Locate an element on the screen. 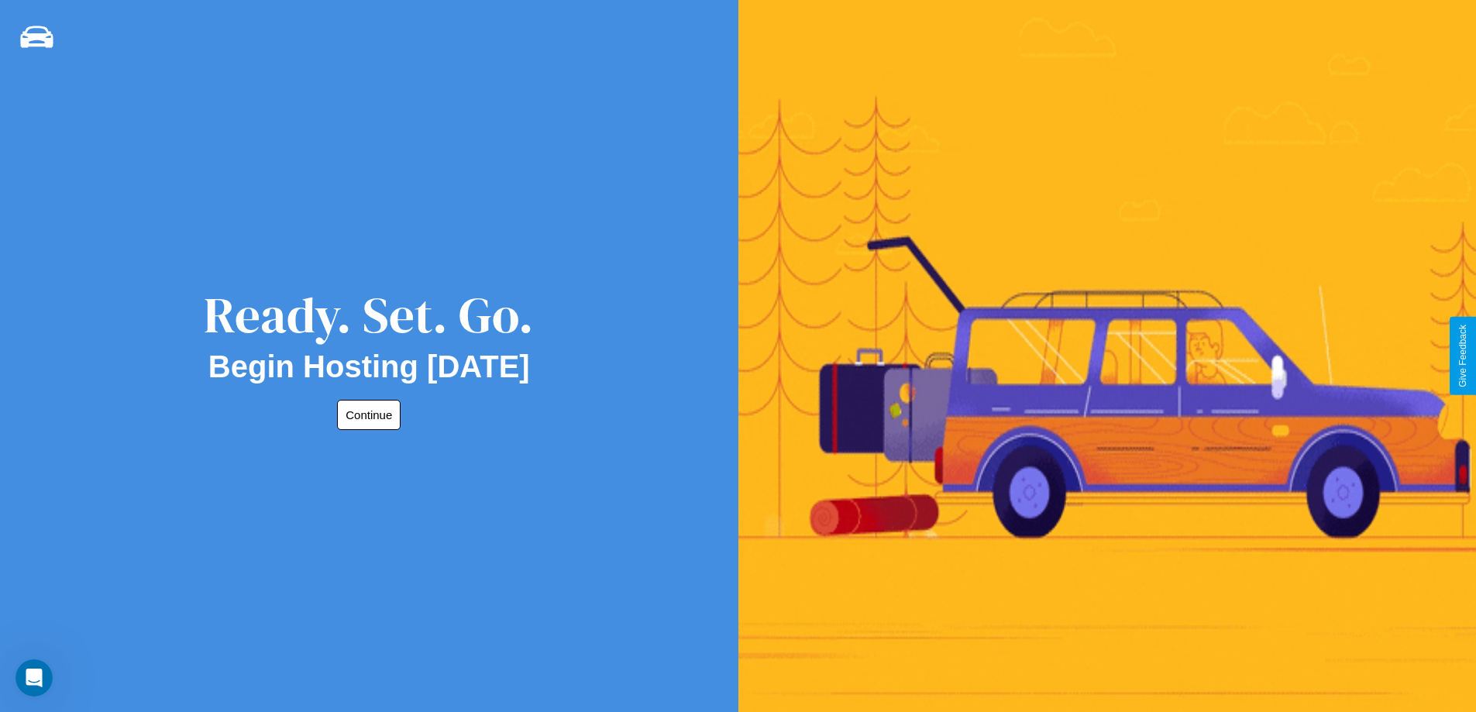  button: Continue is located at coordinates (369, 415).